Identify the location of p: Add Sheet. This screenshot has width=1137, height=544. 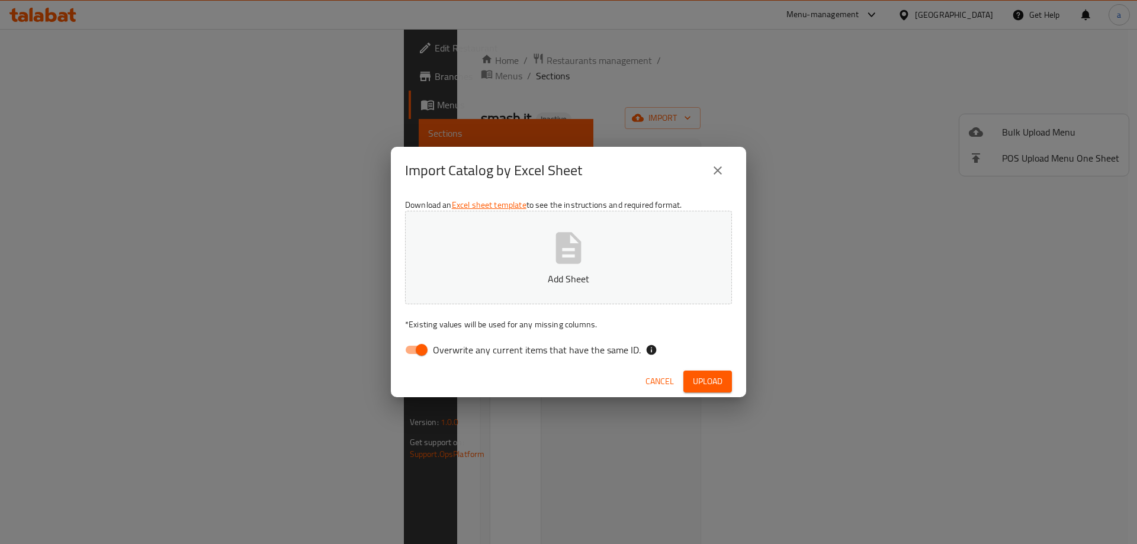
(568, 279).